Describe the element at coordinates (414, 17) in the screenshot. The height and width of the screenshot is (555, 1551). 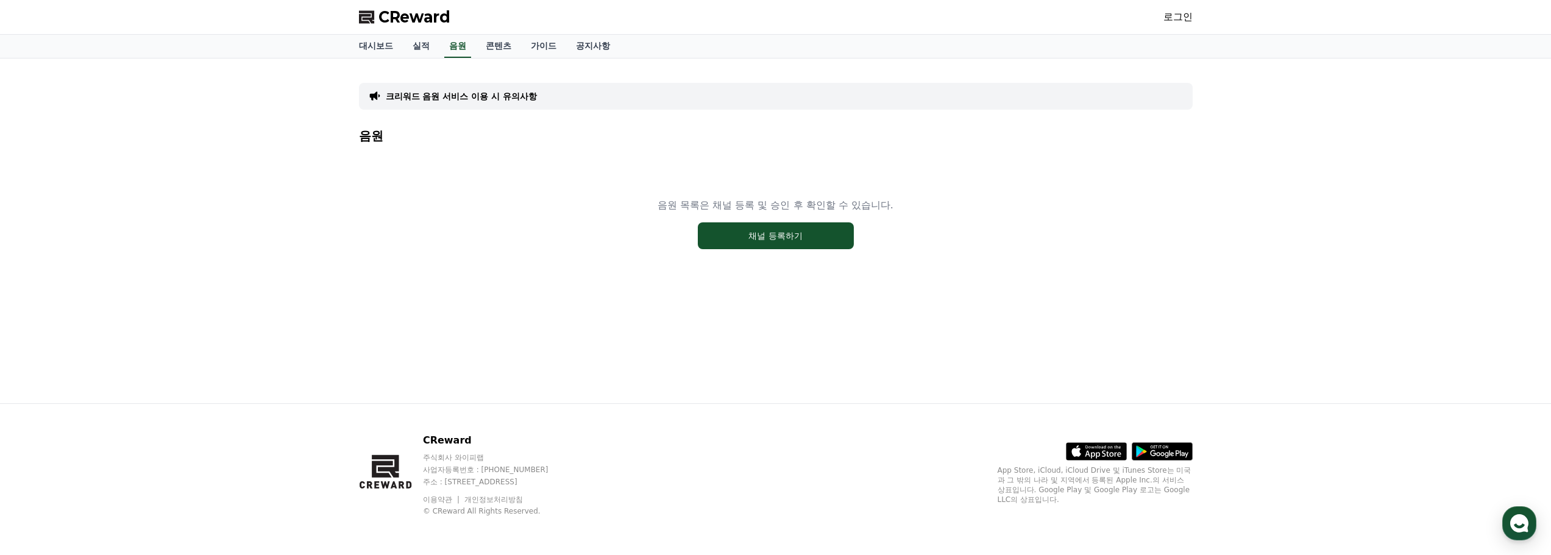
I see `span: CReward` at that location.